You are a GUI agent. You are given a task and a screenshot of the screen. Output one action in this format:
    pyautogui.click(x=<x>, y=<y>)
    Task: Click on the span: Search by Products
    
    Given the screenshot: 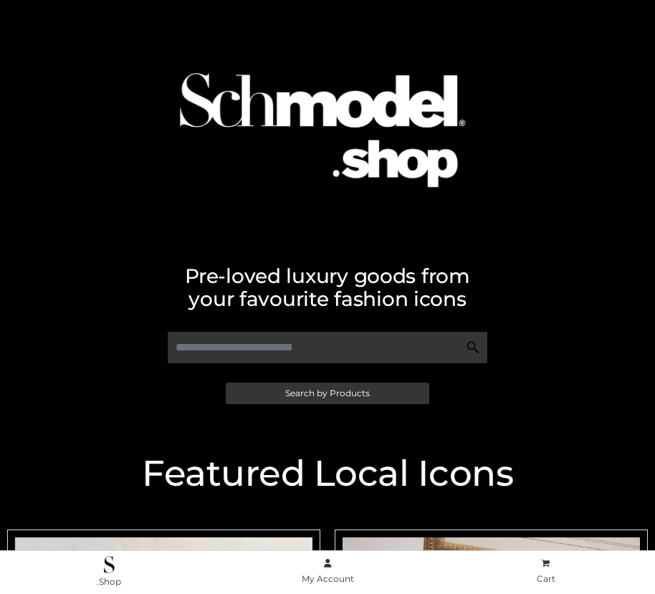 What is the action you would take?
    pyautogui.click(x=328, y=394)
    